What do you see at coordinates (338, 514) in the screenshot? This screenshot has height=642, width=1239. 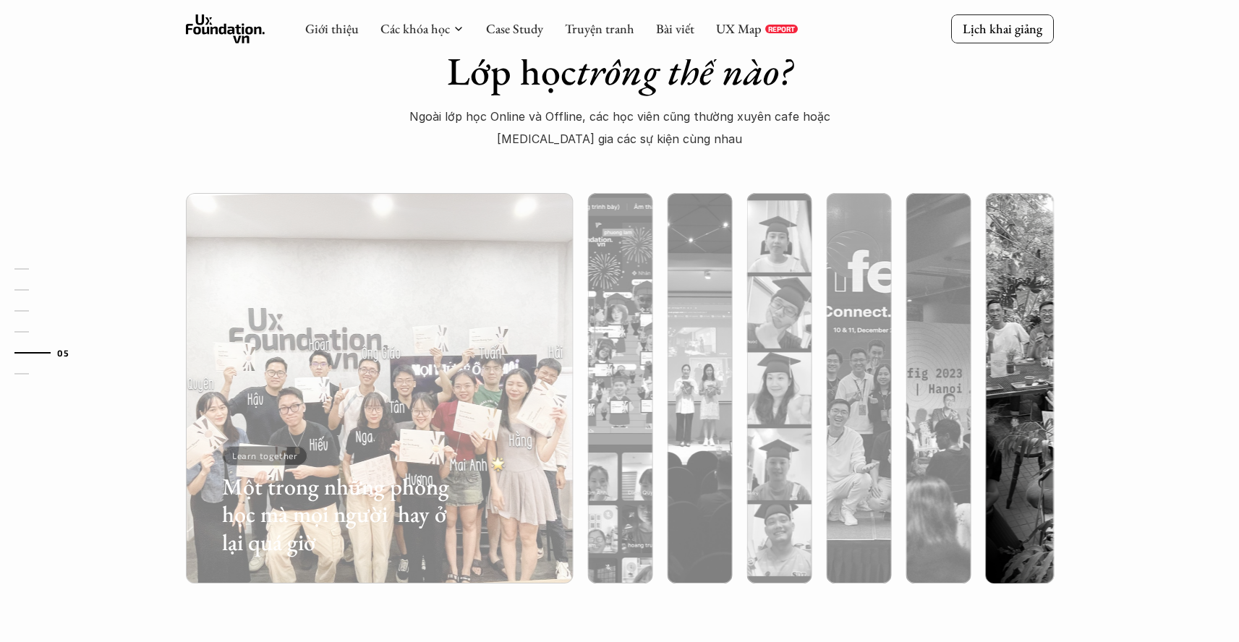 I see `h3: Một trong những phòng học mà mọi người hay ở lại quá giờ` at bounding box center [338, 514].